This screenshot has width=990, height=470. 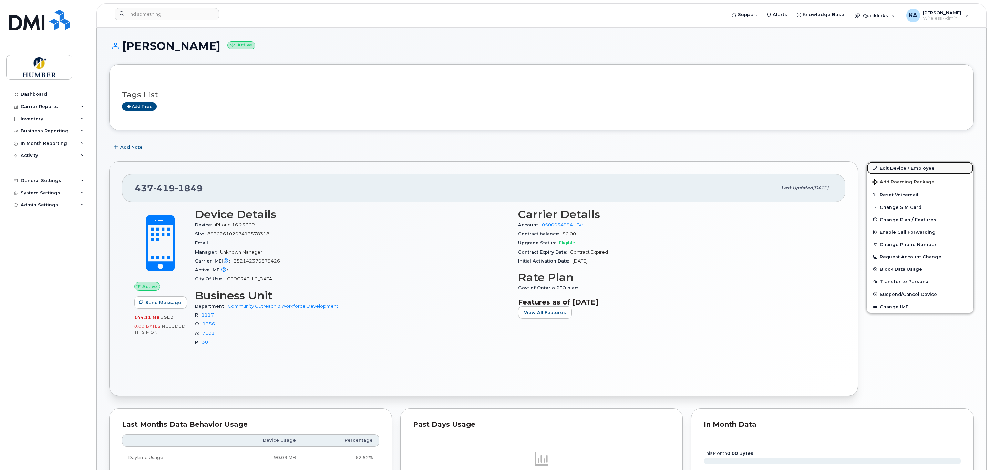 I want to click on span: Carrier IMEI, so click(x=214, y=261).